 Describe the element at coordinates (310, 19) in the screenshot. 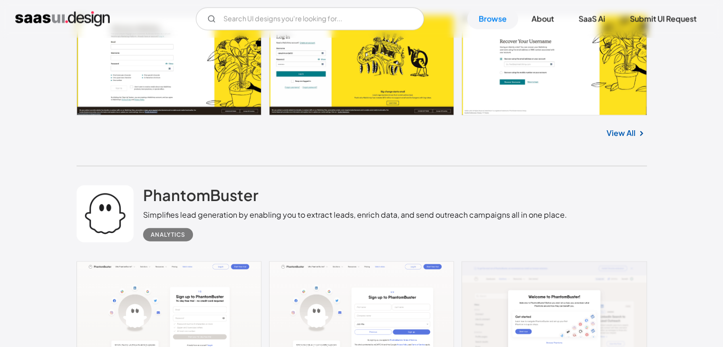

I see `input: Search UI designs you're looking for...` at that location.